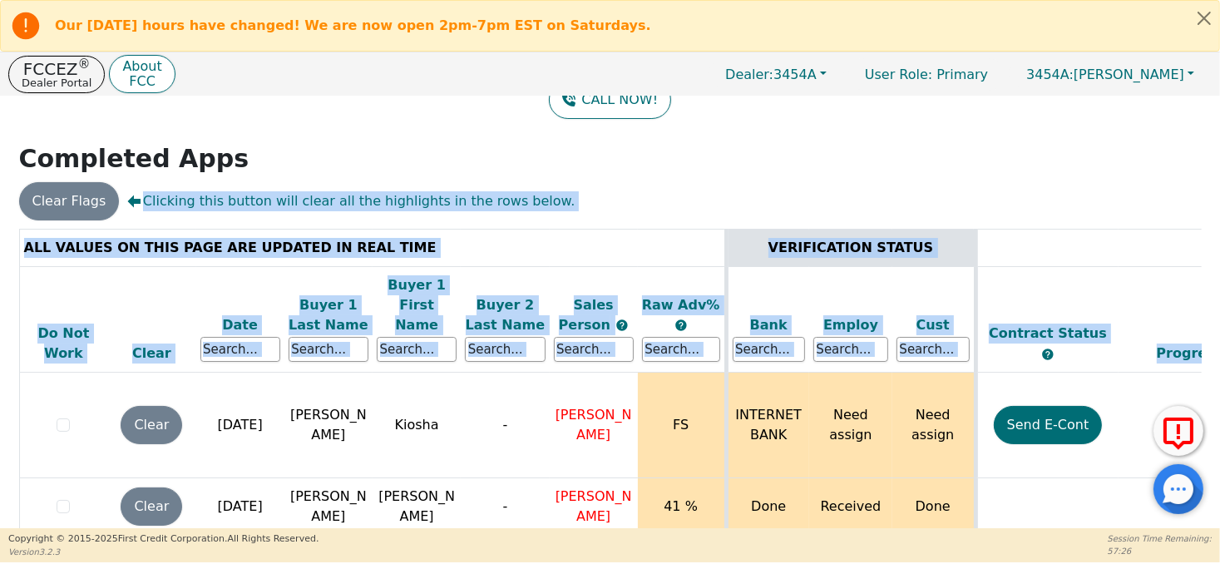 This screenshot has height=564, width=1220. Describe the element at coordinates (1159, 538) in the screenshot. I see `p: Session Time Remaining:` at that location.